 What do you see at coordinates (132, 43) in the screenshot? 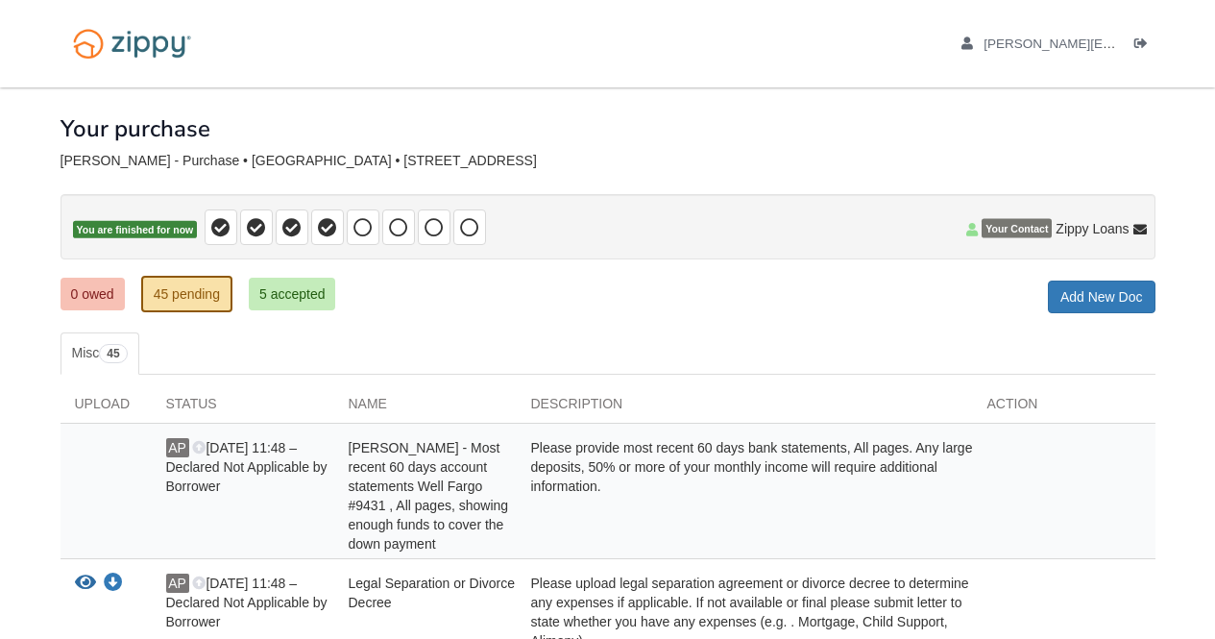
I see `img: Logo` at bounding box center [132, 43].